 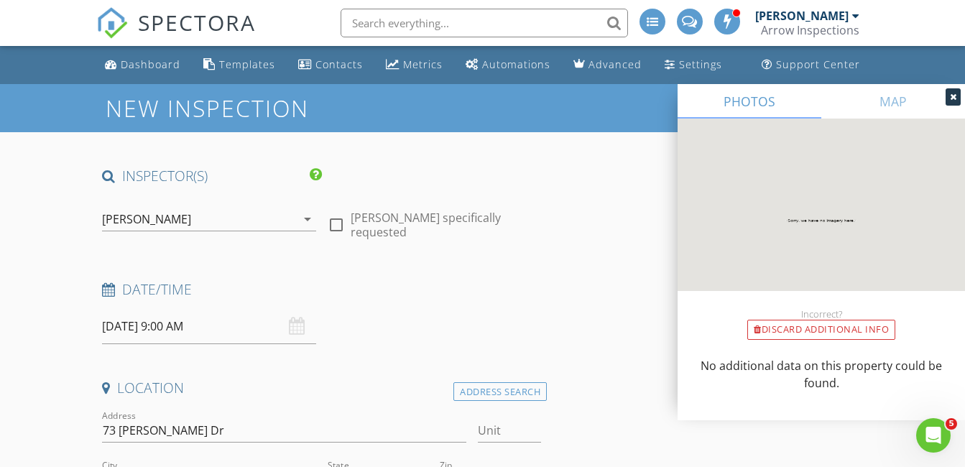 I want to click on div: Incorrect?, so click(x=821, y=314).